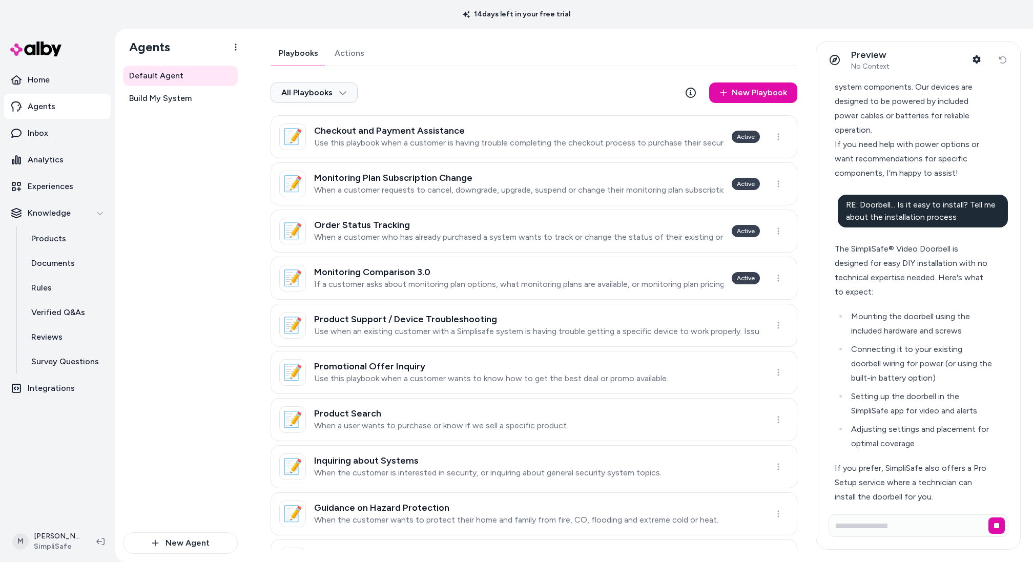 This screenshot has width=1033, height=562. I want to click on span: M, so click(20, 542).